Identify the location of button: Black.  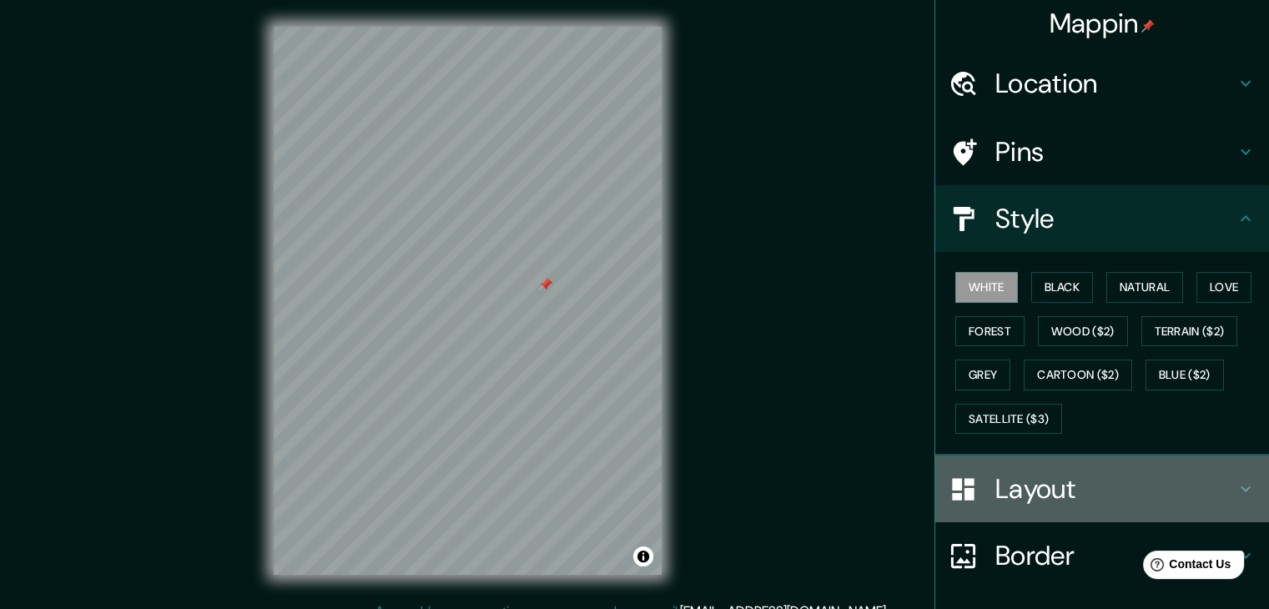
(1062, 287).